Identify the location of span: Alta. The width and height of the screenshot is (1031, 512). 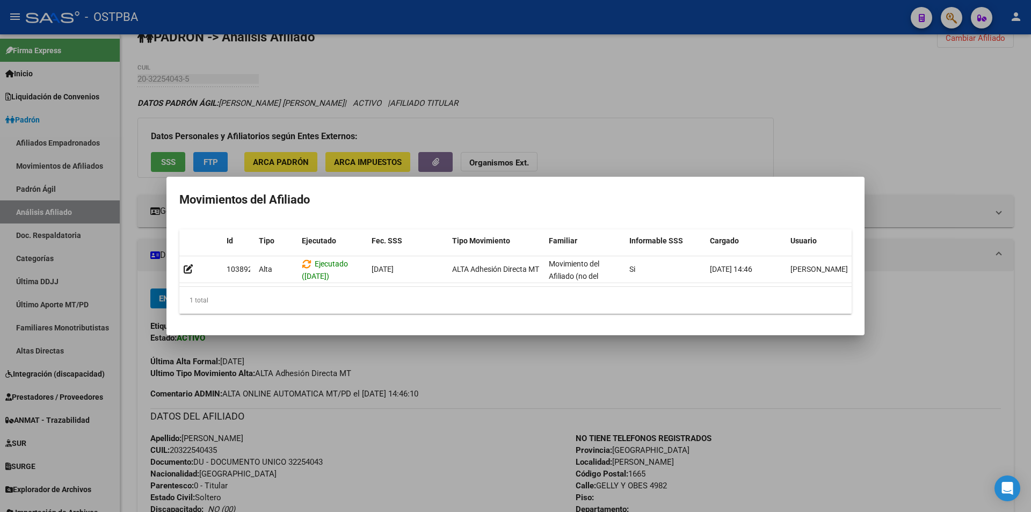
(265, 269).